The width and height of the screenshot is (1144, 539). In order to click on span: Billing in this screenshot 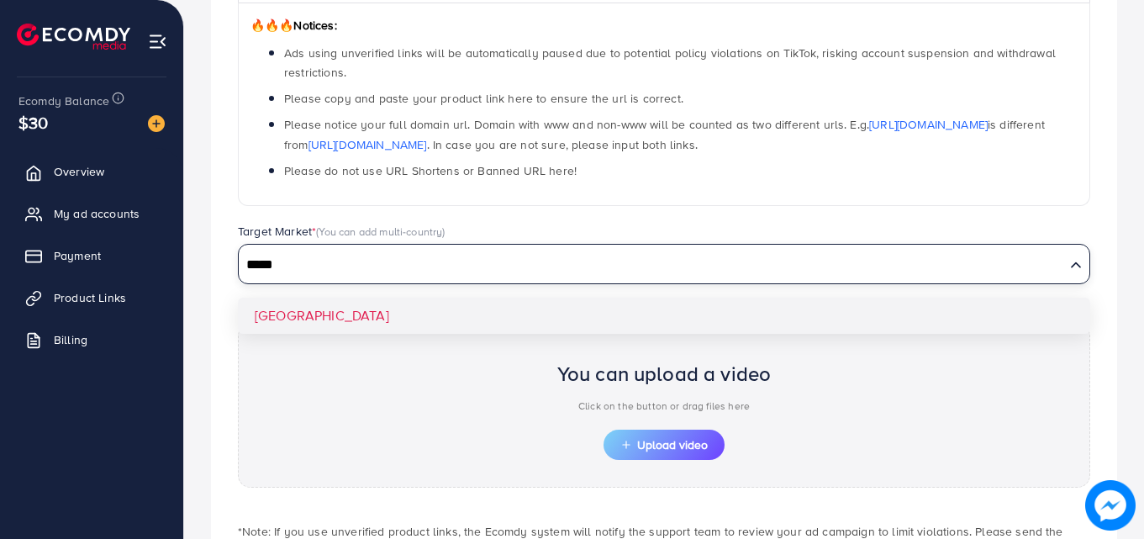, I will do `click(71, 340)`.